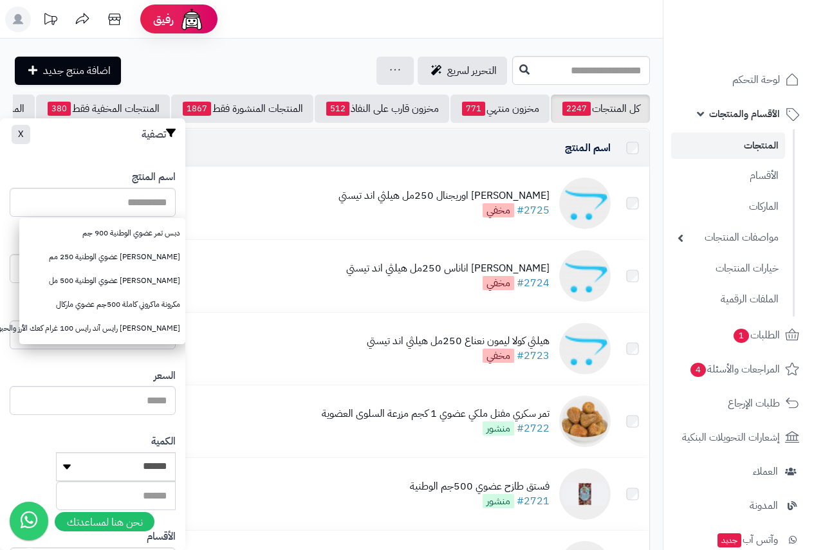 The image size is (814, 550). Describe the element at coordinates (765, 472) in the screenshot. I see `span: العملاء` at that location.